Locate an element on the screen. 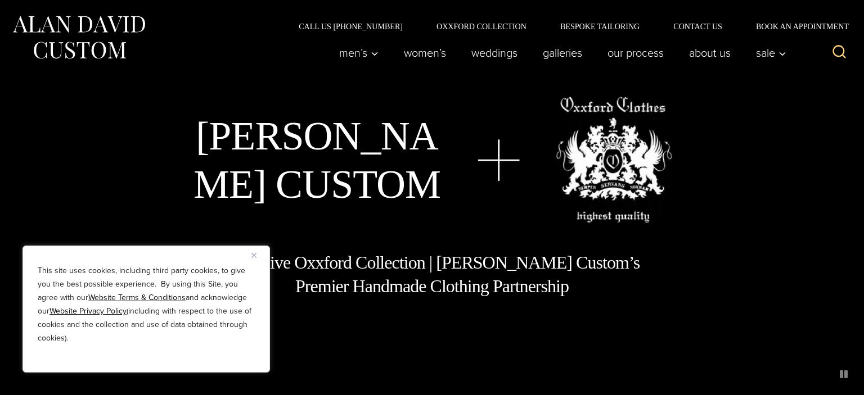 The width and height of the screenshot is (864, 395). a: Contact Us is located at coordinates (698, 26).